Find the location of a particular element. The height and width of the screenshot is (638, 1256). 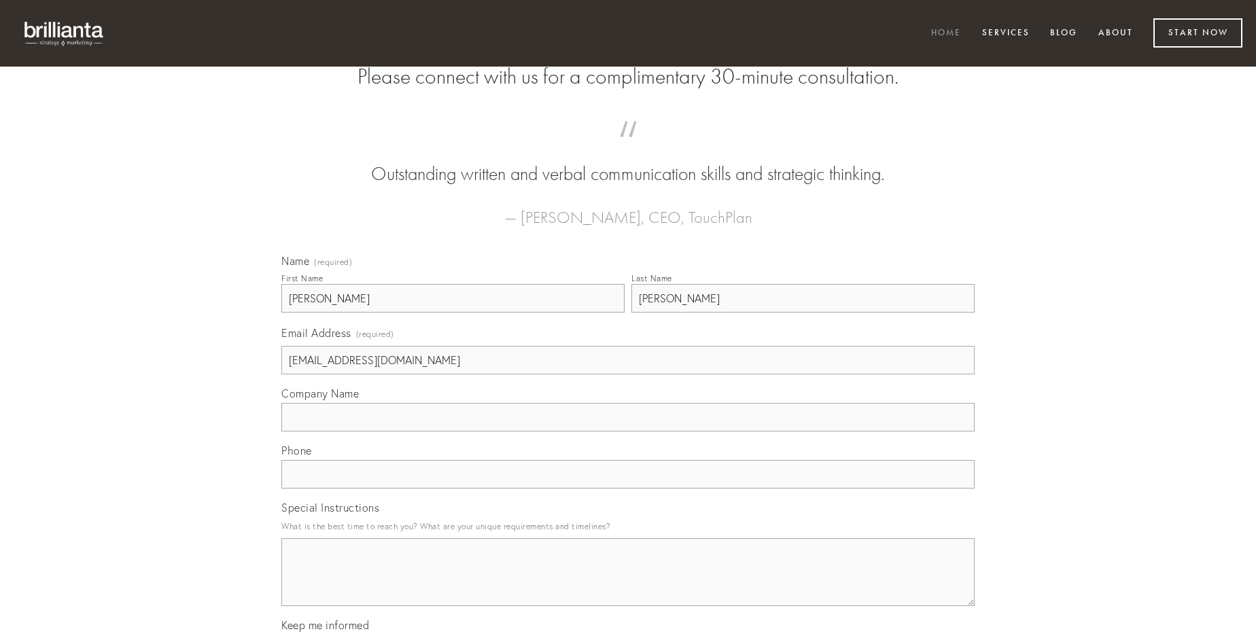

a: Home is located at coordinates (946, 33).